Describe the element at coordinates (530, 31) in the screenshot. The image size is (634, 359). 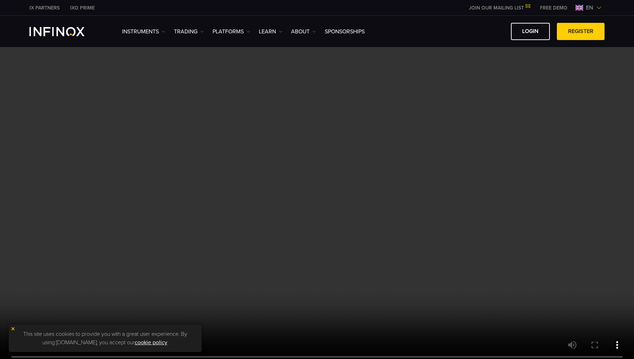
I see `a: LOGIN` at that location.